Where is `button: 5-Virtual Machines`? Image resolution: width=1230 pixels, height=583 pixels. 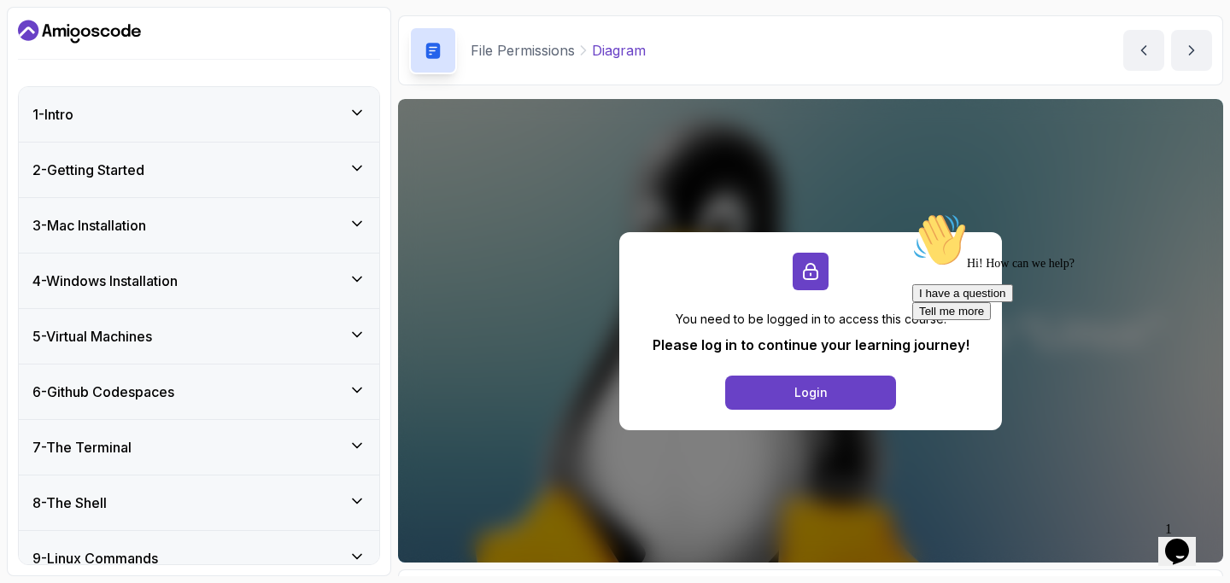 button: 5-Virtual Machines is located at coordinates (199, 336).